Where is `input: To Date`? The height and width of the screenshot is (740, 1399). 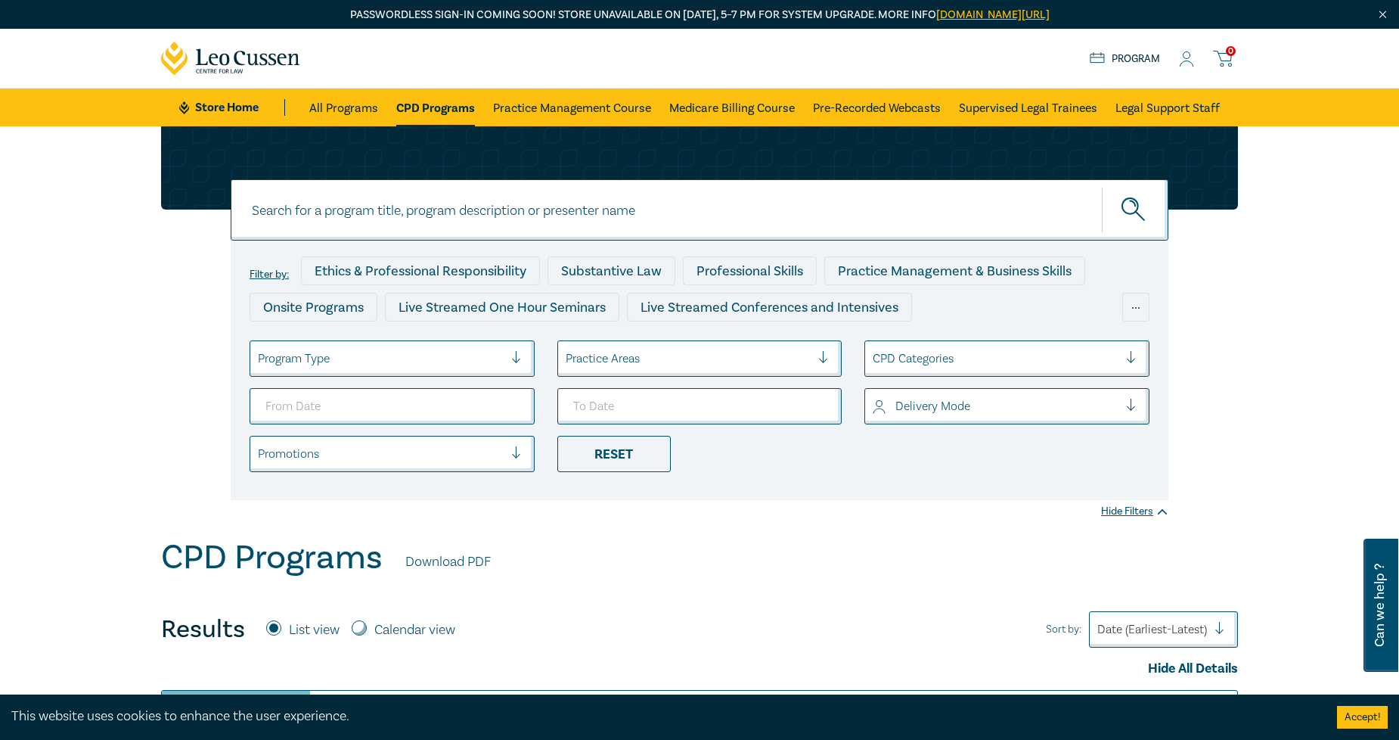 input: To Date is located at coordinates (700, 406).